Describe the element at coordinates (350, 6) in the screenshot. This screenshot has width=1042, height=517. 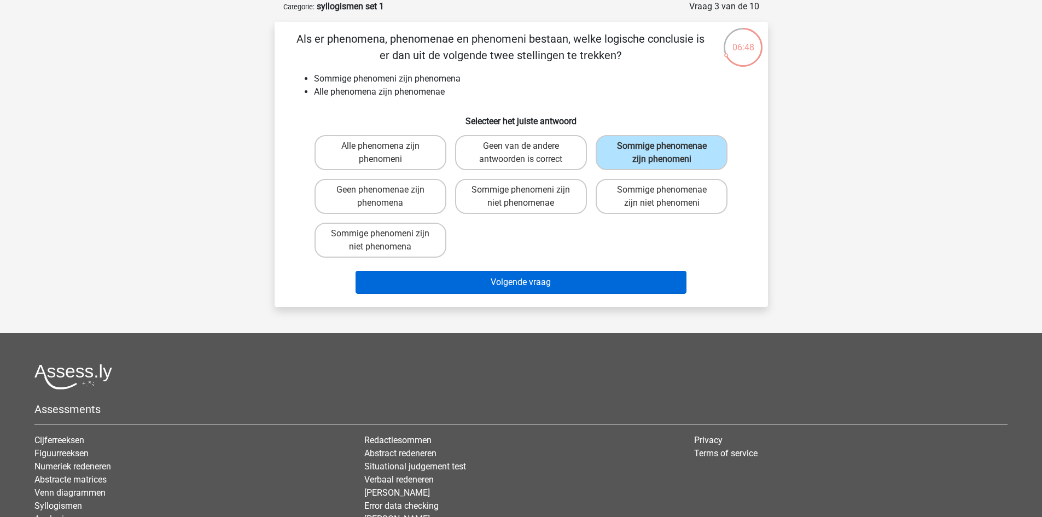
I see `strong: syllogismen set 1` at that location.